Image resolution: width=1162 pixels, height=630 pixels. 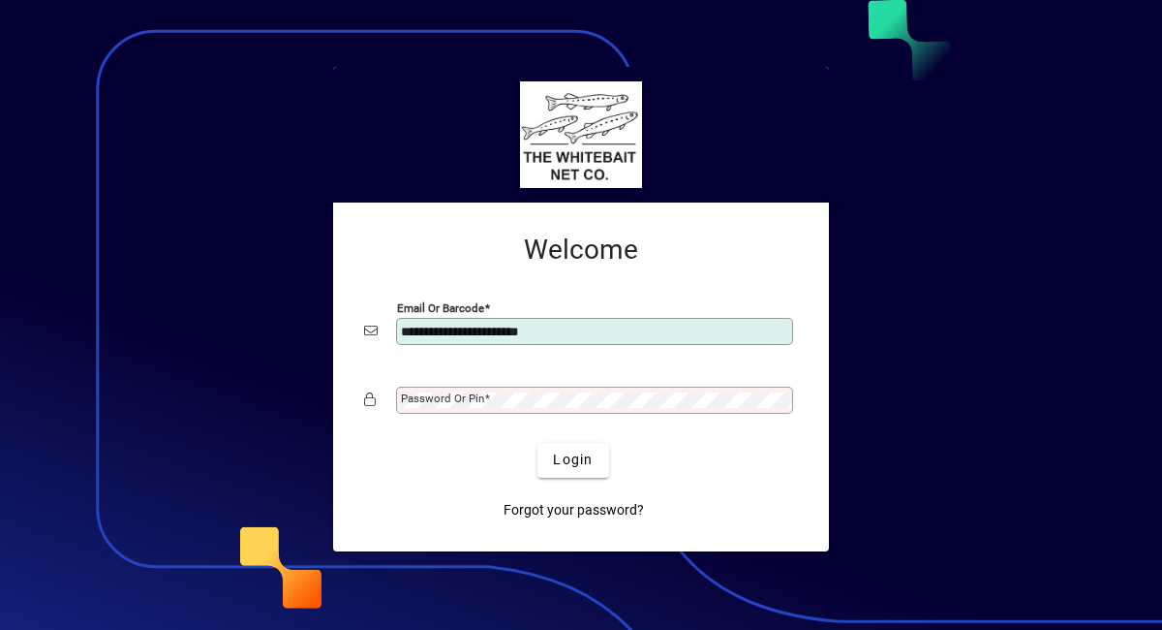 What do you see at coordinates (443, 398) in the screenshot?
I see `mat-label: Password or Pin` at bounding box center [443, 398].